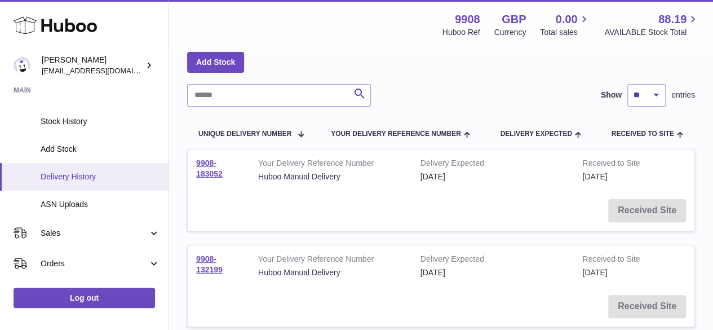  Describe the element at coordinates (683, 95) in the screenshot. I see `span: entries` at that location.